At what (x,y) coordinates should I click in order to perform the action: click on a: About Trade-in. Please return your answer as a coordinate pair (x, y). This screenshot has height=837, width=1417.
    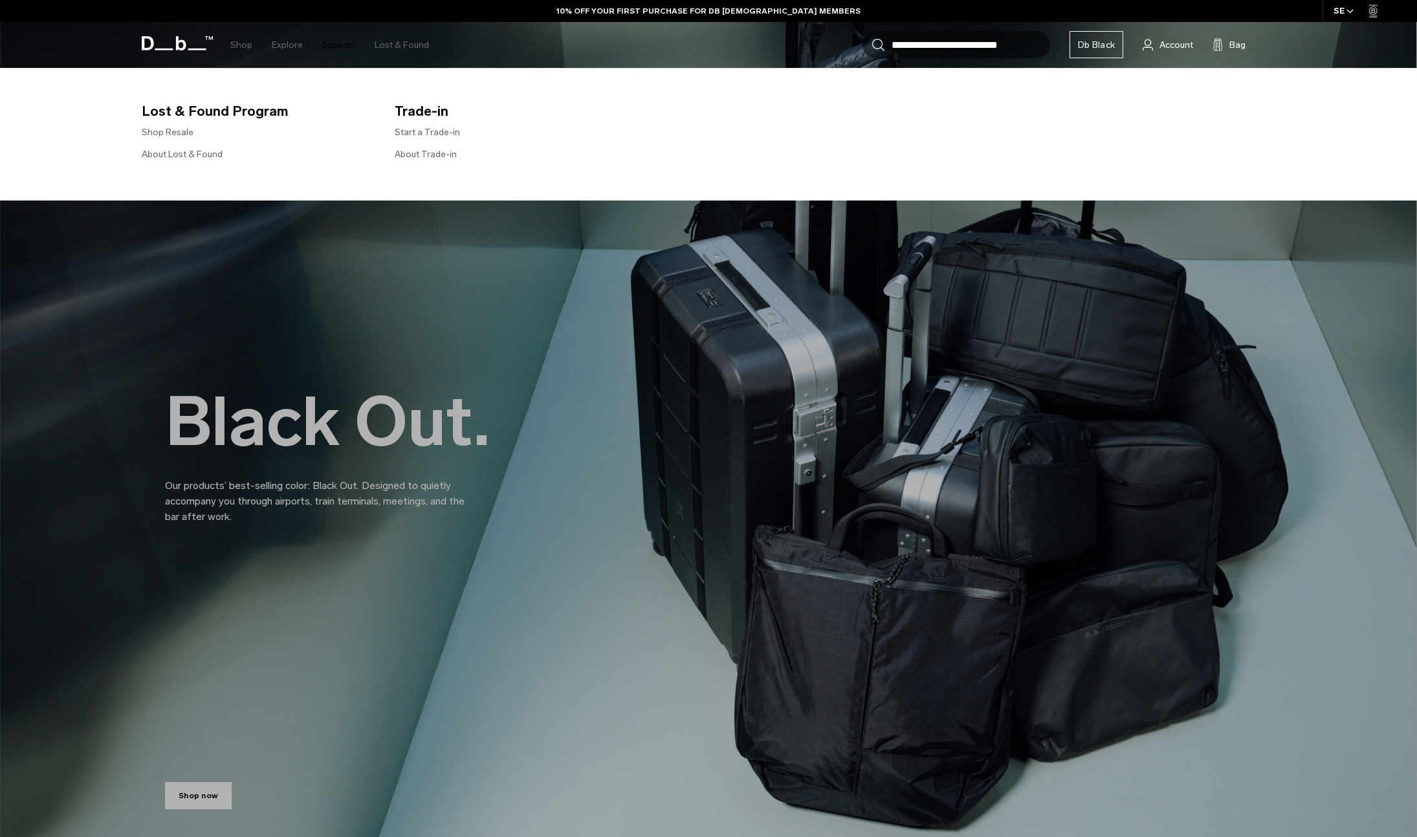
    Looking at the image, I should click on (426, 154).